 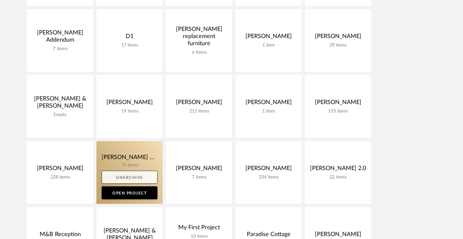 What do you see at coordinates (60, 177) in the screenshot?
I see `div: 228 items` at bounding box center [60, 177].